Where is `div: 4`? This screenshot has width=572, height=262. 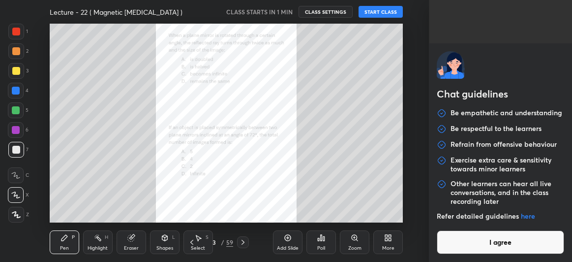
div: 4 is located at coordinates (18, 91).